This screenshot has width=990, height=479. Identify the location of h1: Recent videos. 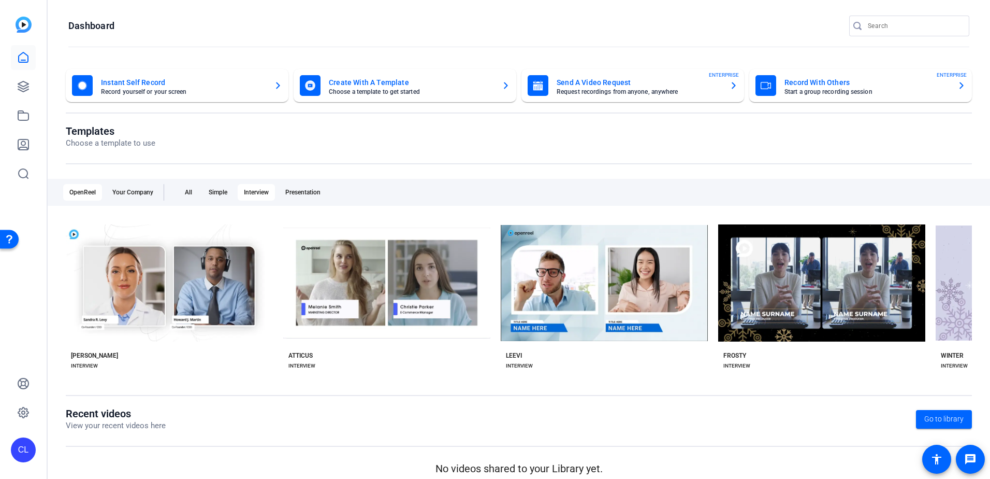
(115, 413).